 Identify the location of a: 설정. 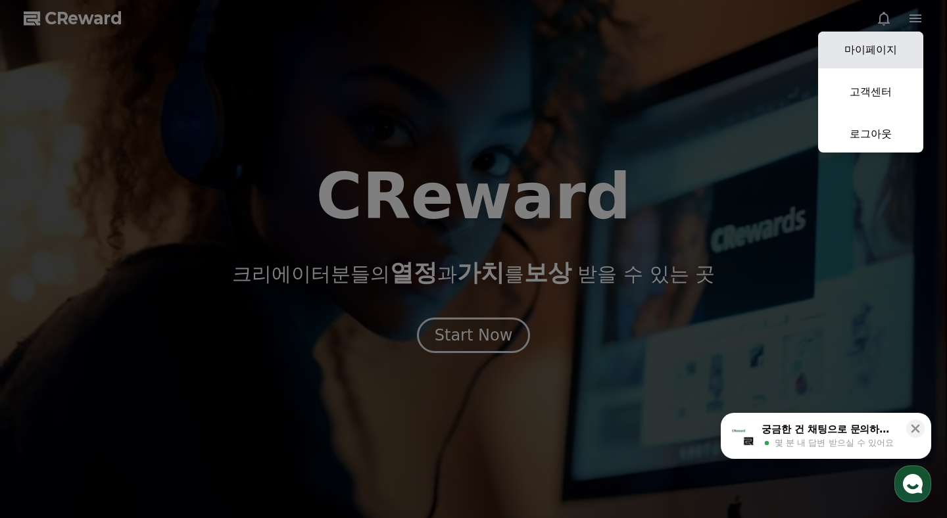
(211, 425).